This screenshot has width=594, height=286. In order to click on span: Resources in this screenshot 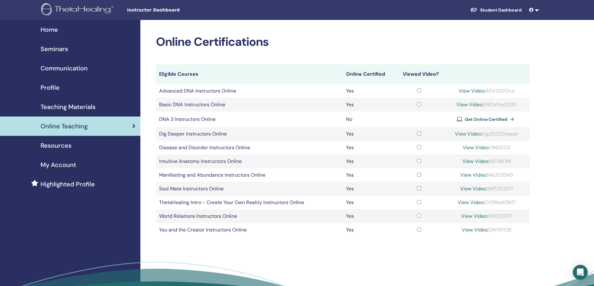, I will do `click(56, 146)`.